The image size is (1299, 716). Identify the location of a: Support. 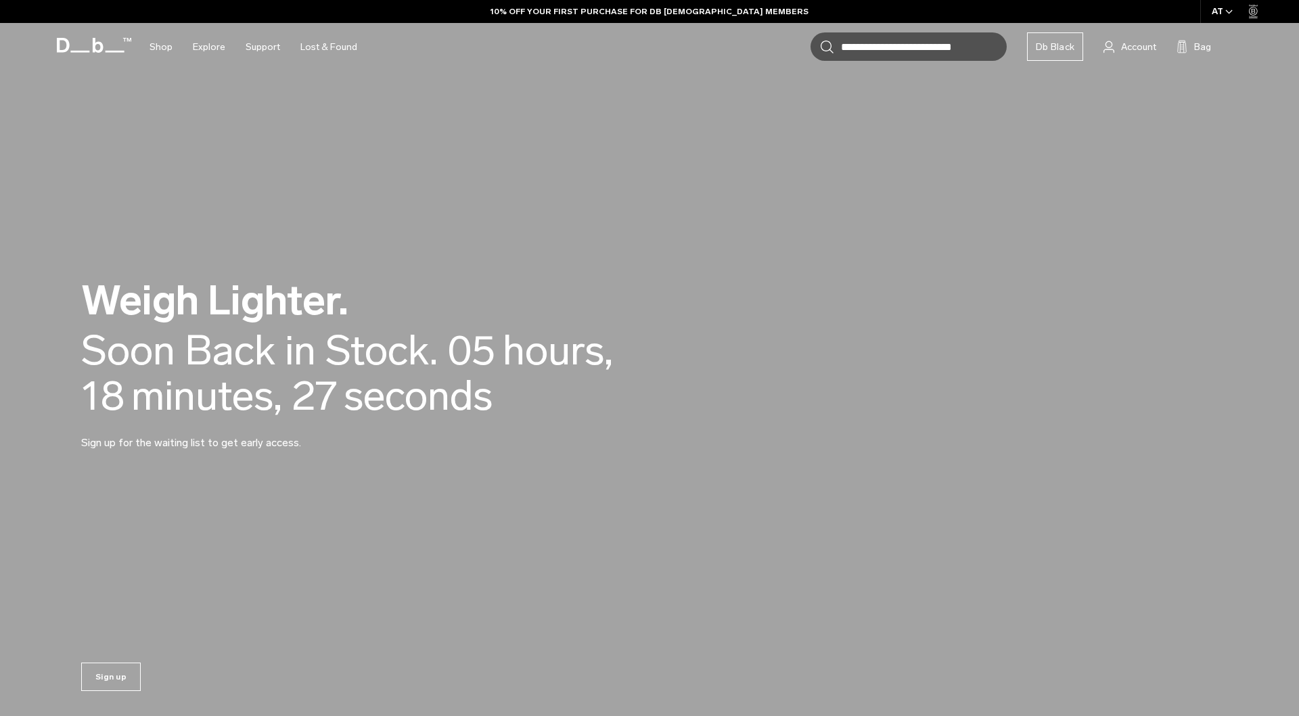
(262, 47).